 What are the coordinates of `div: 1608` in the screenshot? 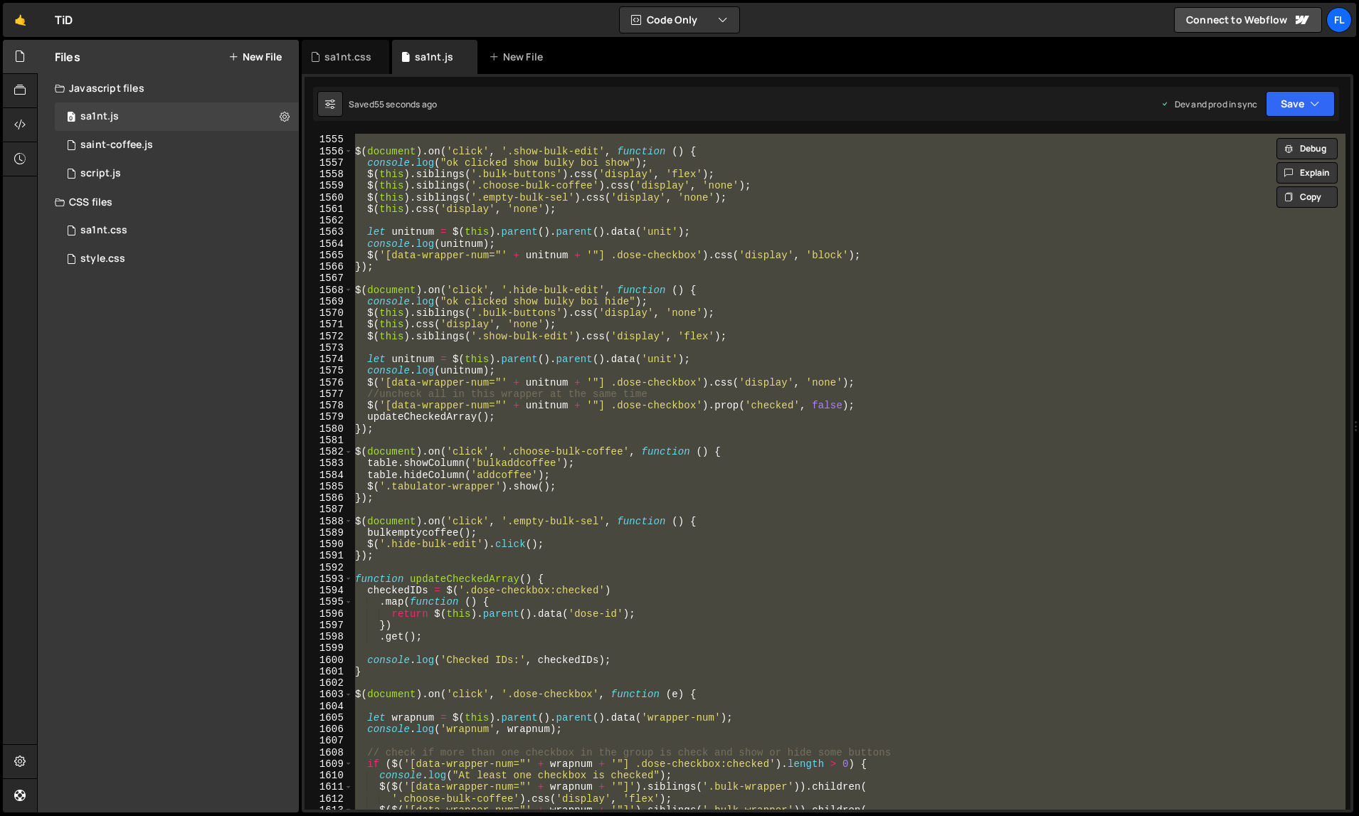 It's located at (329, 753).